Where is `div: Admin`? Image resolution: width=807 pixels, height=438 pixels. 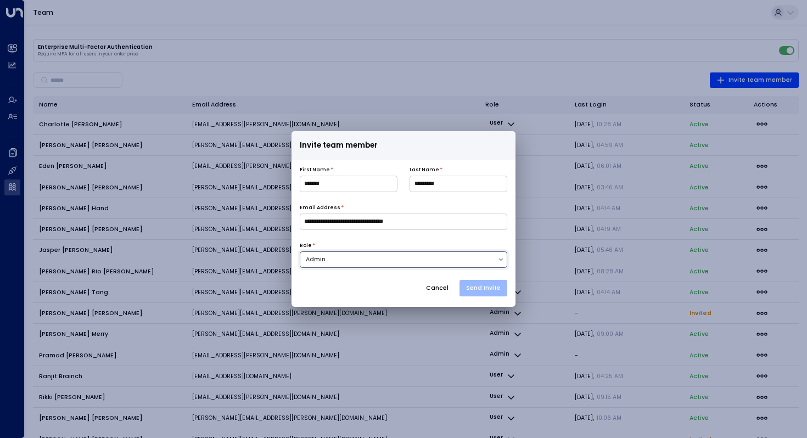
div: Admin is located at coordinates (399, 260).